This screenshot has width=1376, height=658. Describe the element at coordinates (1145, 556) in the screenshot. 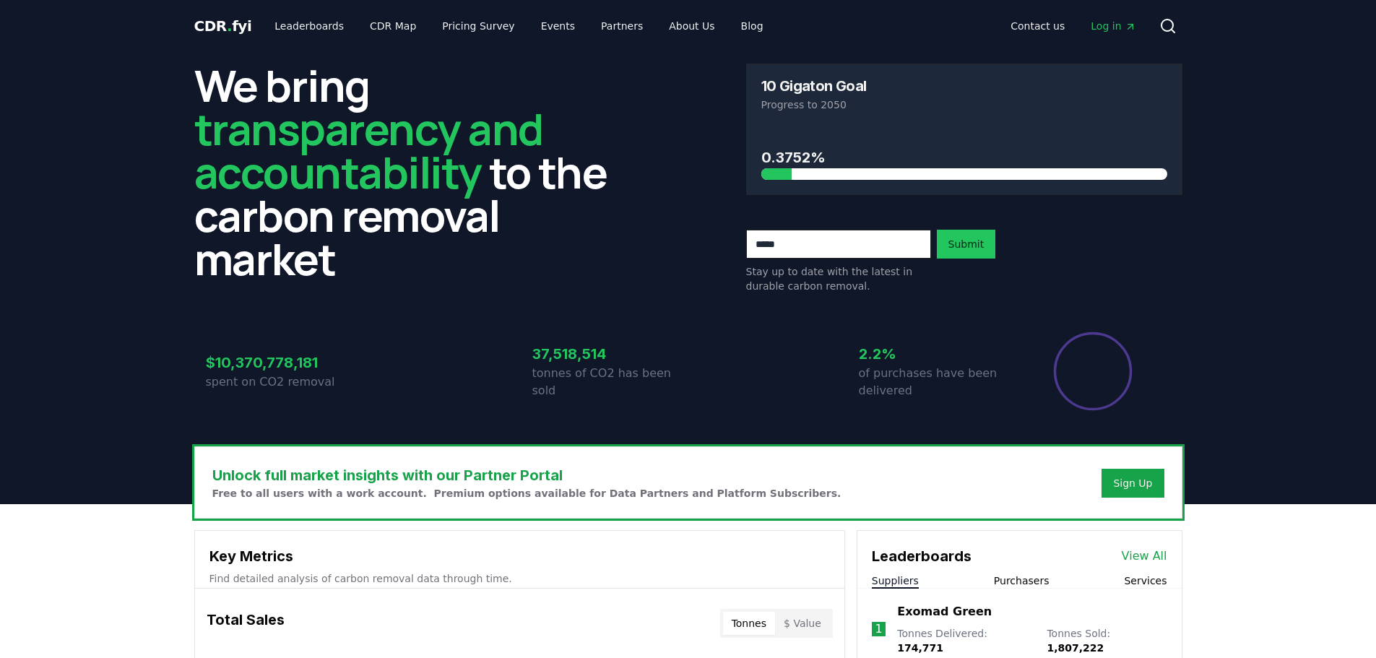

I see `a: View All` at that location.